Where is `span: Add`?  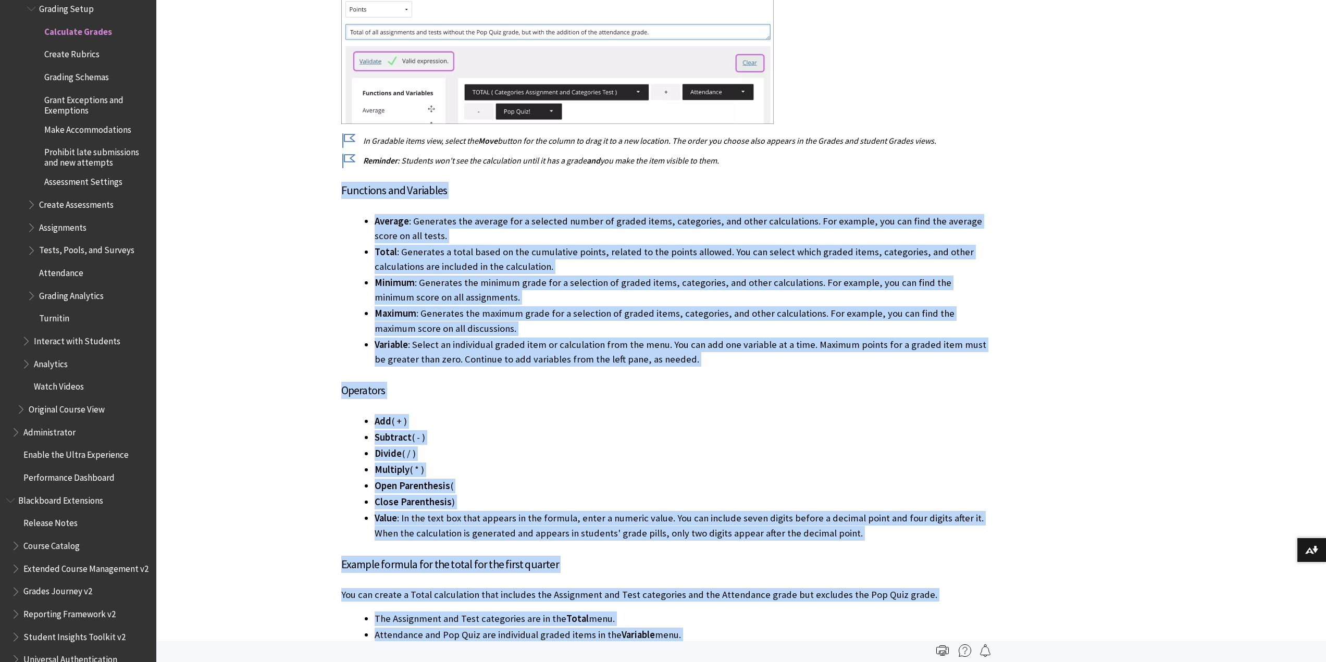
span: Add is located at coordinates (383, 421).